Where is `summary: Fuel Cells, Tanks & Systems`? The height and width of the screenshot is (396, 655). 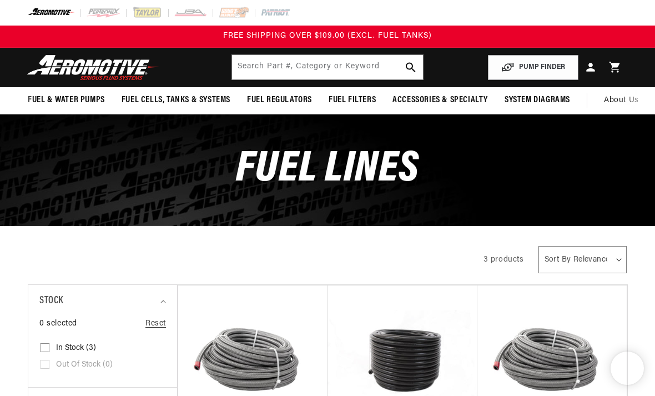
summary: Fuel Cells, Tanks & Systems is located at coordinates (176, 100).